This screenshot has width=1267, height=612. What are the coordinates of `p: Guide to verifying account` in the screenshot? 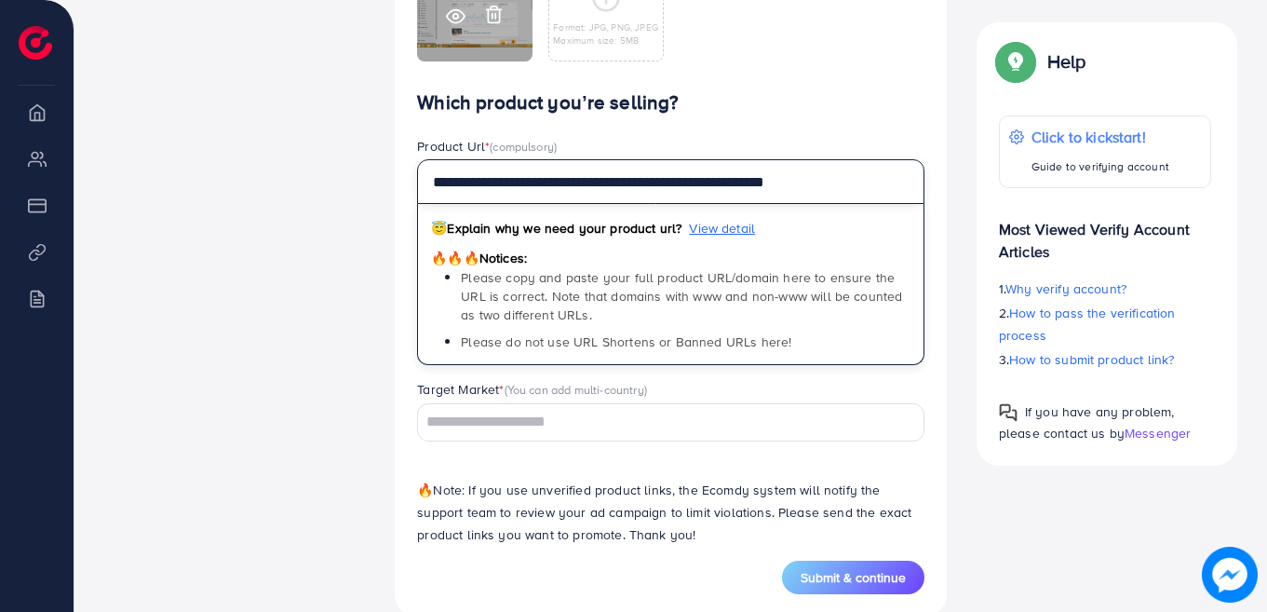 It's located at (1100, 167).